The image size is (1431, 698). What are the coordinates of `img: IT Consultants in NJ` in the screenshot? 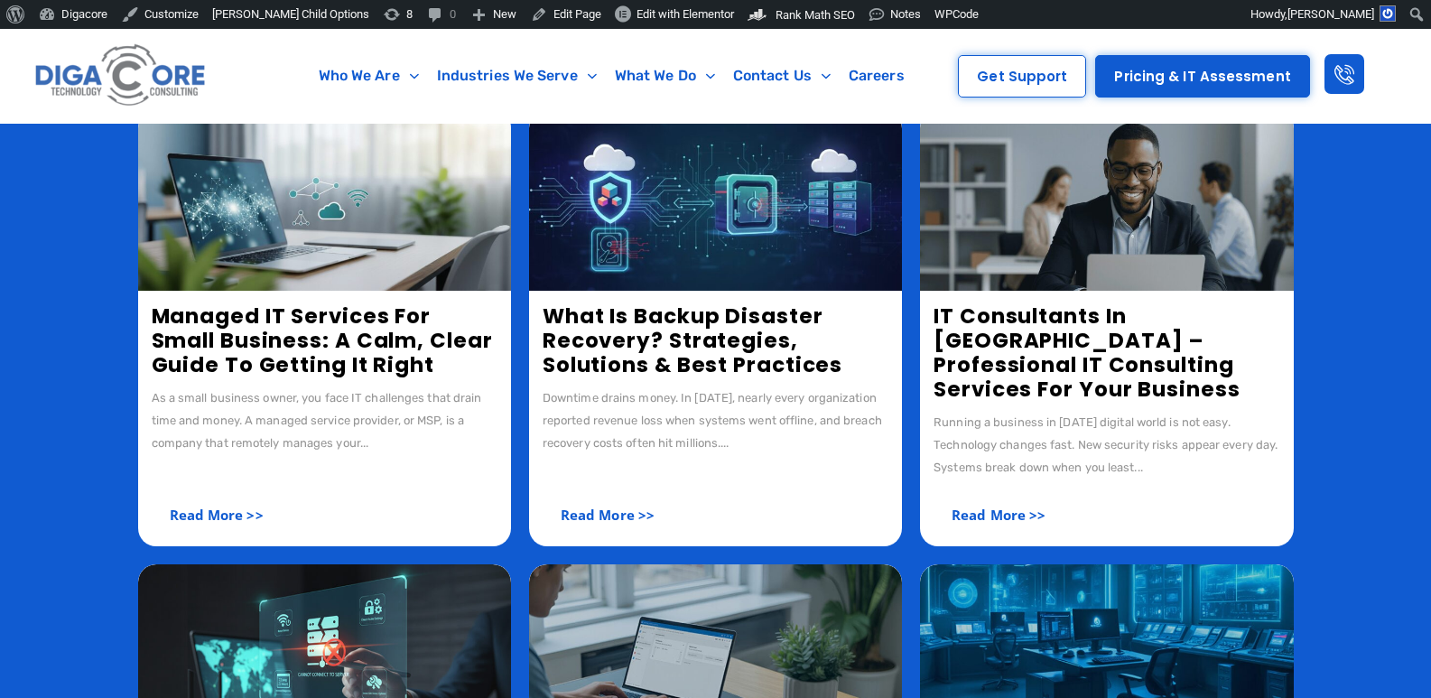 It's located at (1106, 200).